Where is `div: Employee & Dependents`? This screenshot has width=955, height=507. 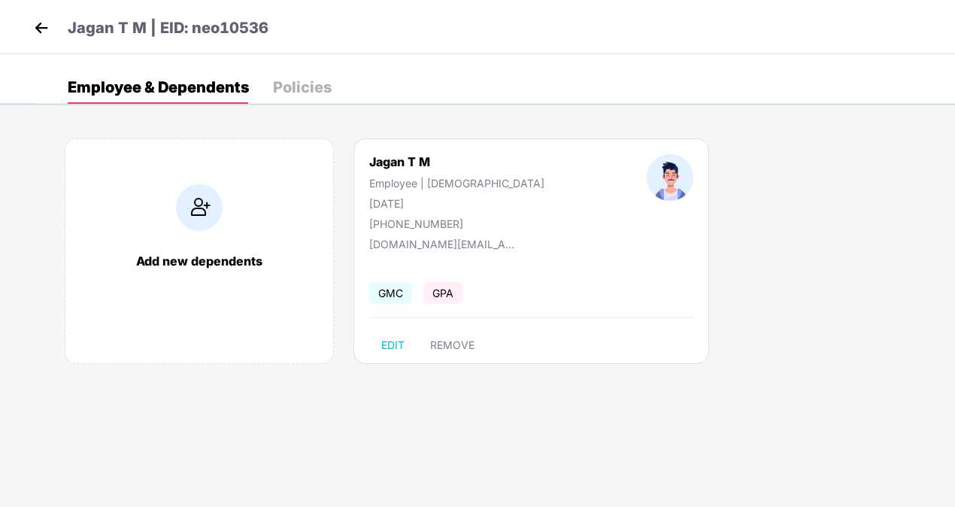 div: Employee & Dependents is located at coordinates (158, 87).